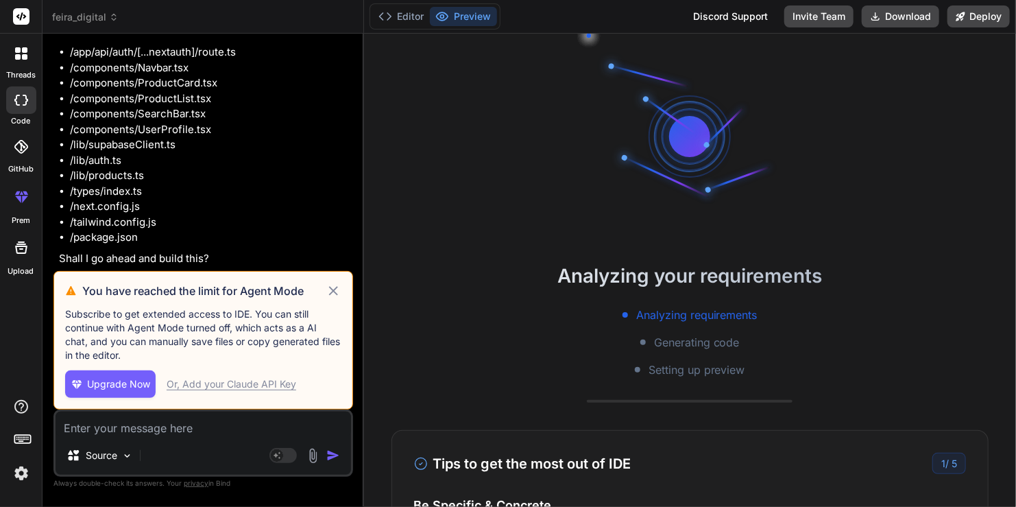 The width and height of the screenshot is (1016, 507). What do you see at coordinates (210, 83) in the screenshot?
I see `li: /components/ProductCard.tsx` at bounding box center [210, 83].